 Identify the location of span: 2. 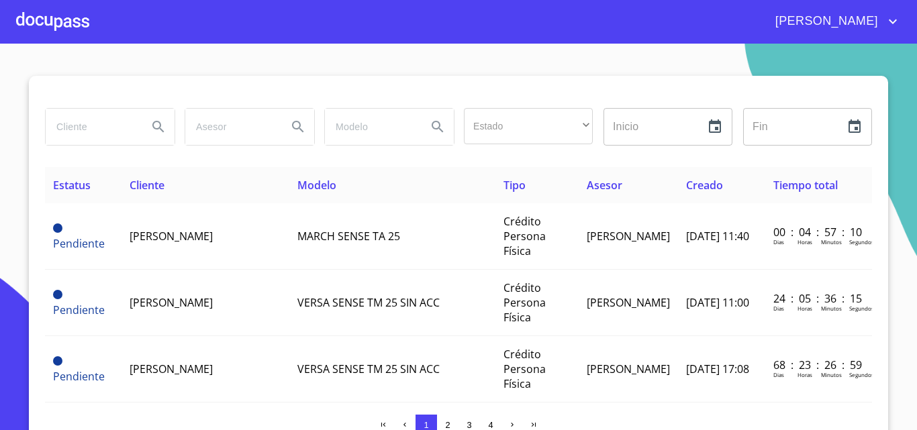
(447, 425).